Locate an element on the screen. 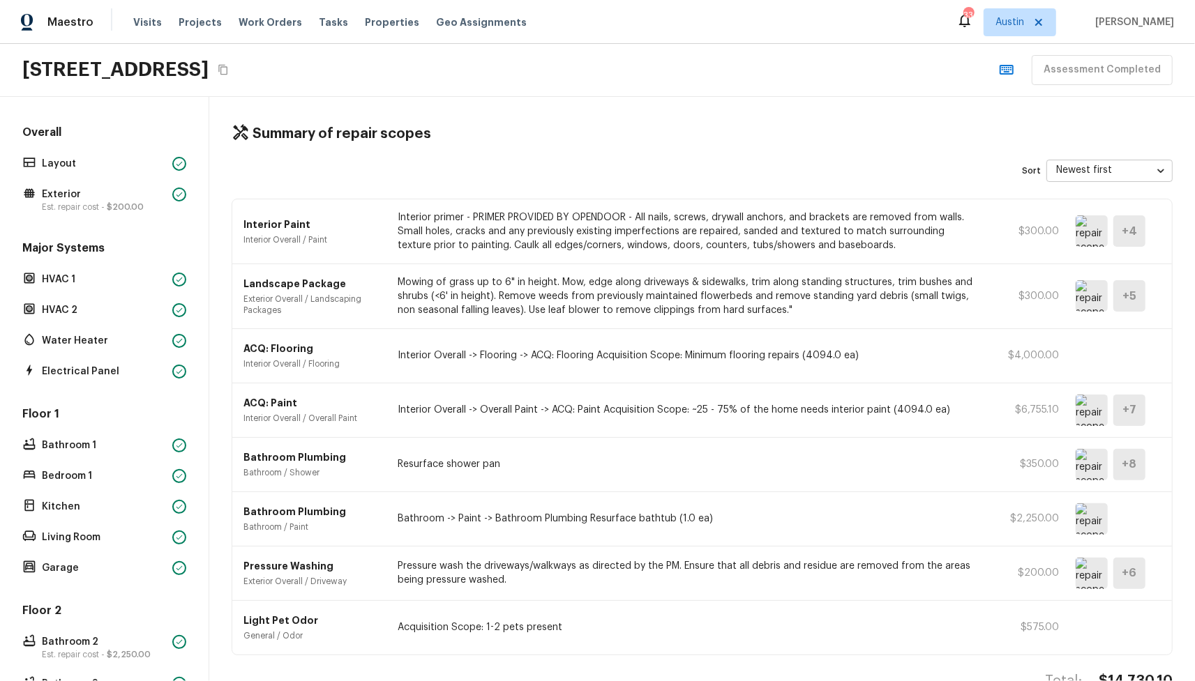 The width and height of the screenshot is (1195, 681). h5: Floor 2 is located at coordinates (104, 612).